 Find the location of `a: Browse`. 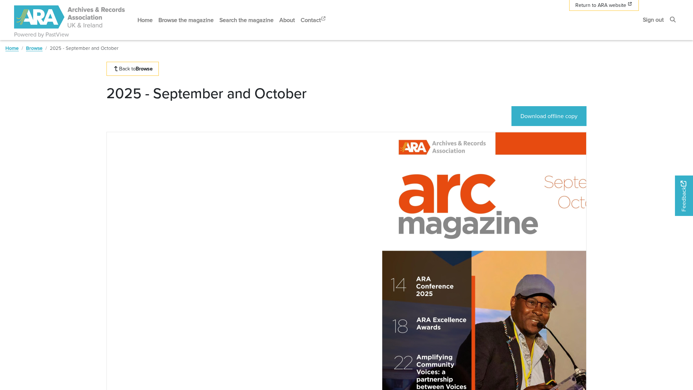

a: Browse is located at coordinates (34, 48).